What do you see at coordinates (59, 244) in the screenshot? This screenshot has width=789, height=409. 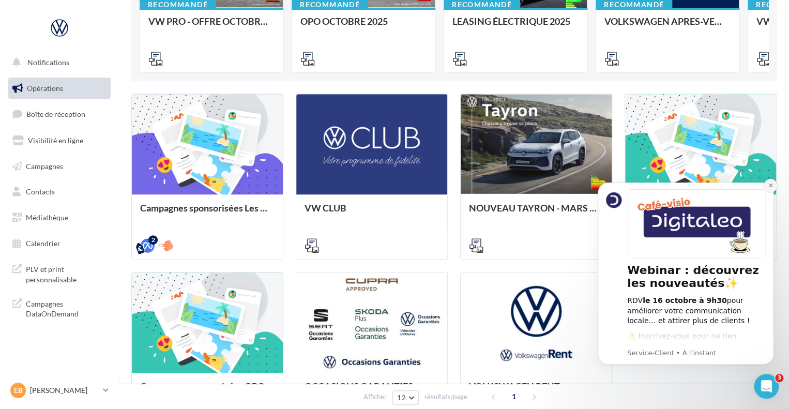 I see `a: Calendrier` at bounding box center [59, 244].